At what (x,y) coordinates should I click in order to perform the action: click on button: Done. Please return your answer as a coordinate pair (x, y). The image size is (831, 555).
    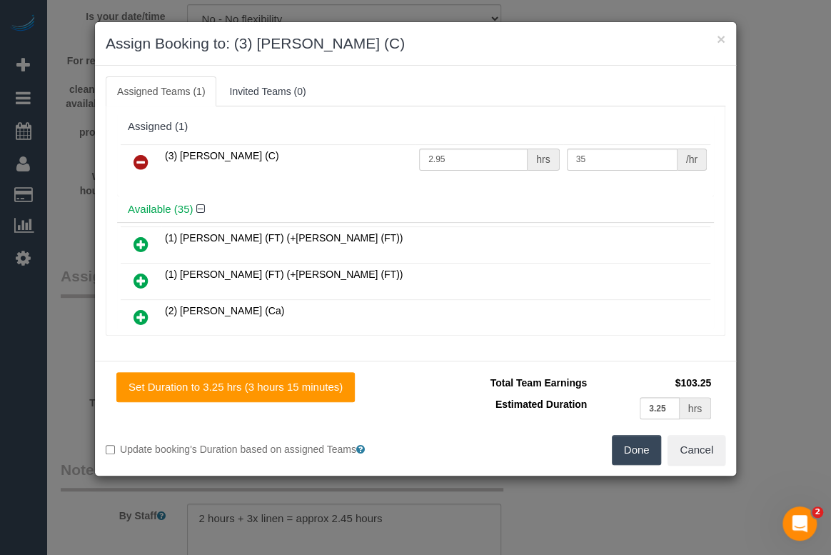
    Looking at the image, I should click on (637, 450).